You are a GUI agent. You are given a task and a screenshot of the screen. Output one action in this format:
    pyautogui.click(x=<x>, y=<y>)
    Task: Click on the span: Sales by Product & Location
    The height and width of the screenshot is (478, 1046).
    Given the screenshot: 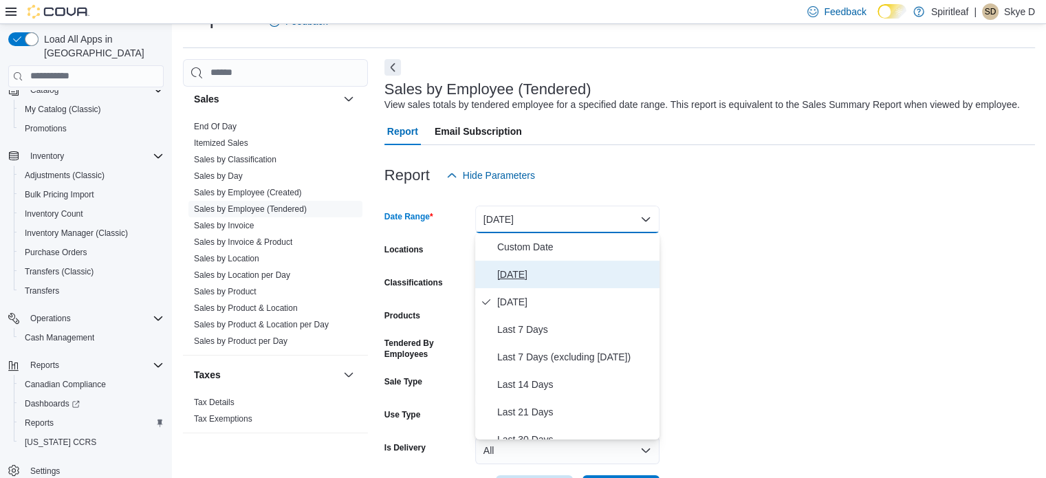 What is the action you would take?
    pyautogui.click(x=245, y=308)
    